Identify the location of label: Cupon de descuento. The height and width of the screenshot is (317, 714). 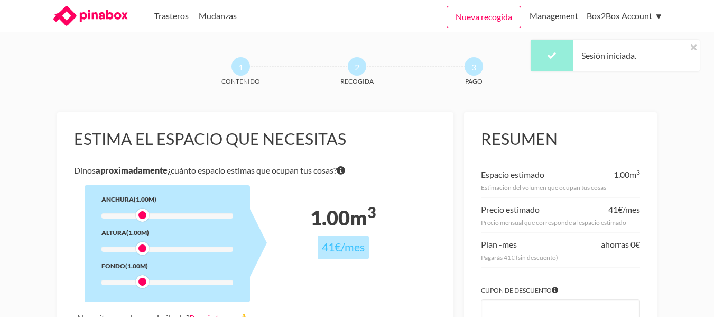
(561, 290).